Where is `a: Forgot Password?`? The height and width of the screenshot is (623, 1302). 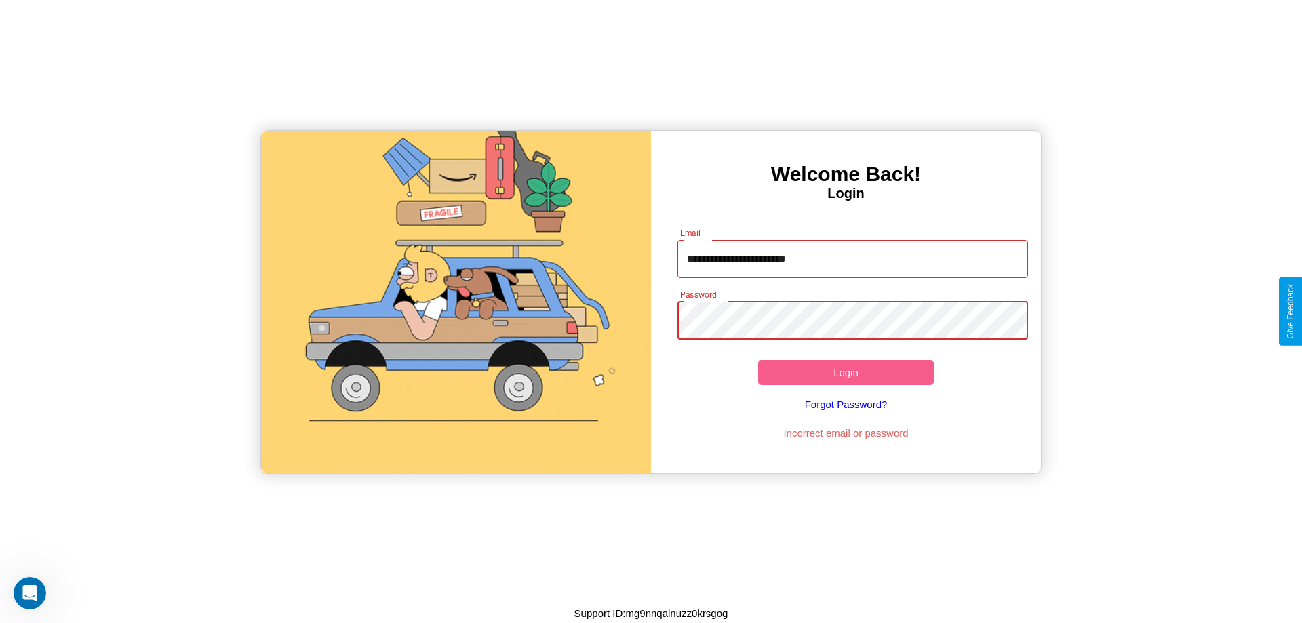
a: Forgot Password? is located at coordinates (846, 404).